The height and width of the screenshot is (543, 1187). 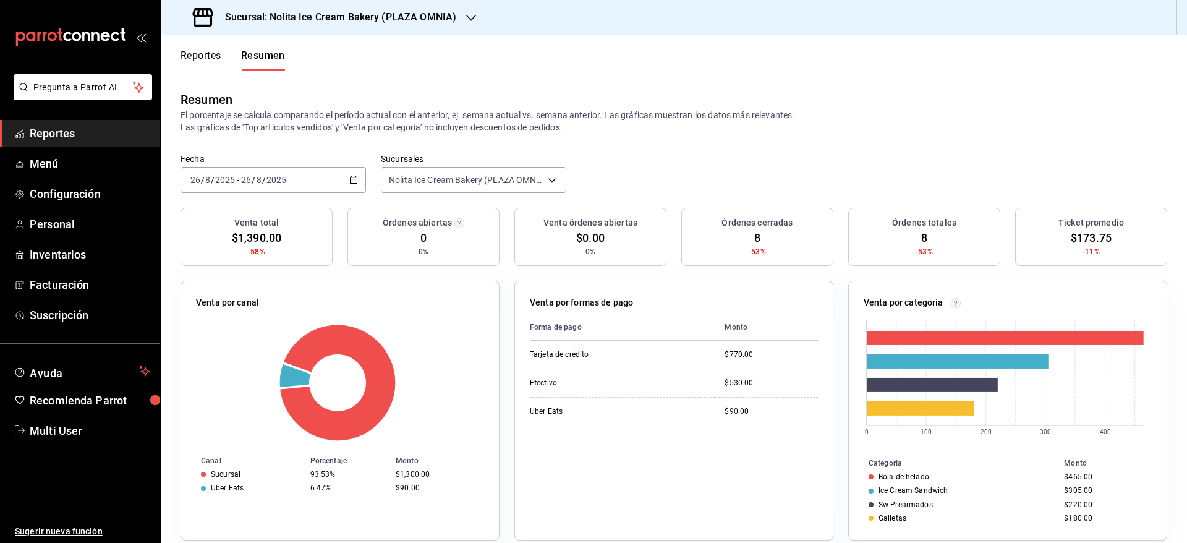 I want to click on div: $180.00, so click(x=1106, y=518).